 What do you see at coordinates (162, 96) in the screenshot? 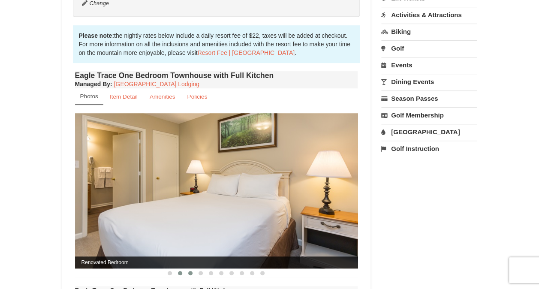
I see `a: Amenities` at bounding box center [162, 96].